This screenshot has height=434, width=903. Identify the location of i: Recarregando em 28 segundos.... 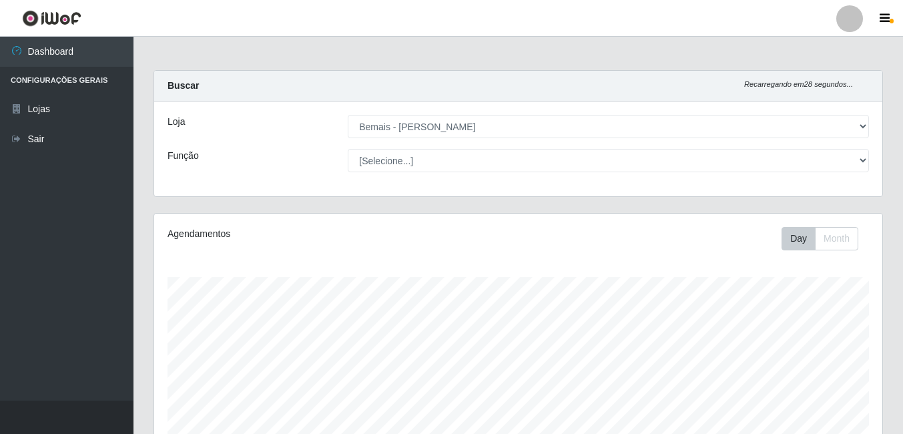
(798, 84).